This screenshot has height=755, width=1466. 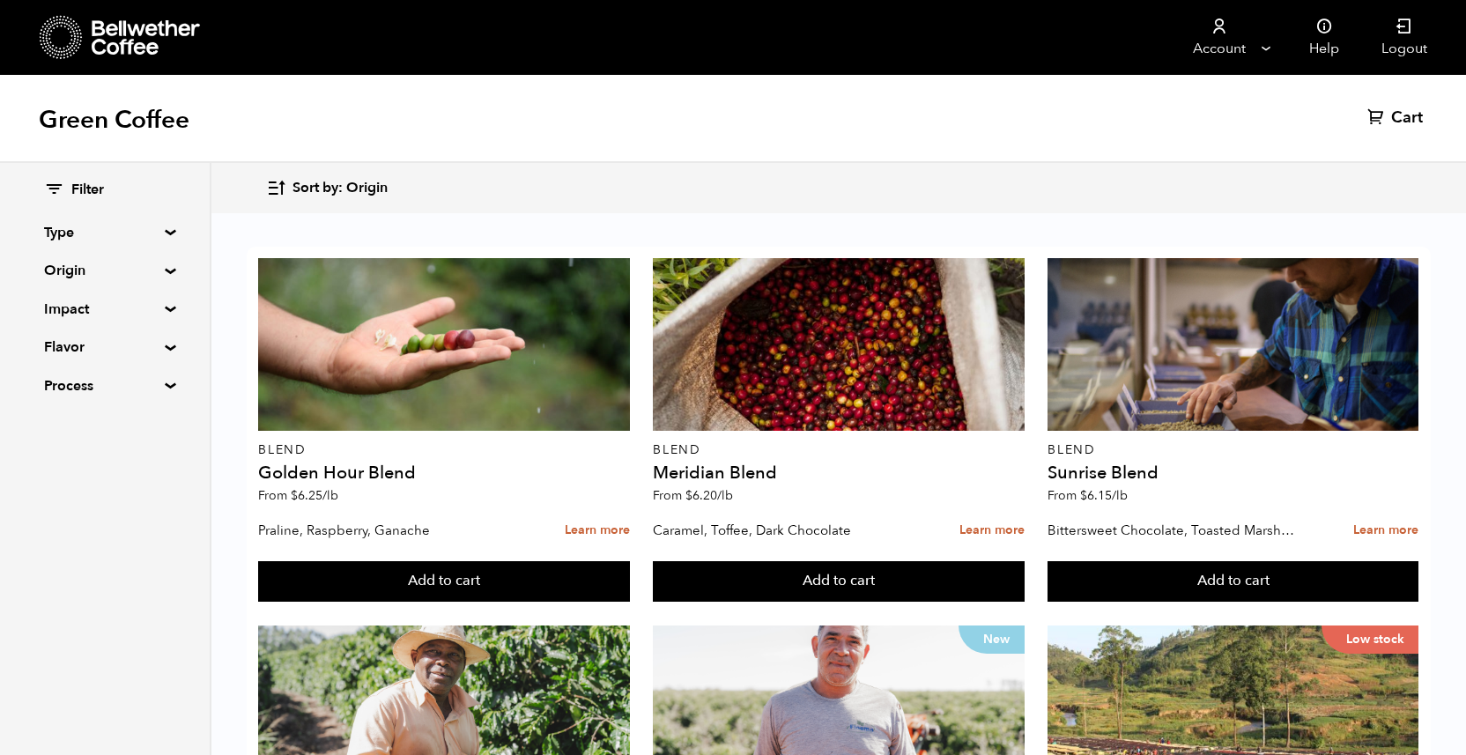 I want to click on a: Cart, so click(x=1398, y=118).